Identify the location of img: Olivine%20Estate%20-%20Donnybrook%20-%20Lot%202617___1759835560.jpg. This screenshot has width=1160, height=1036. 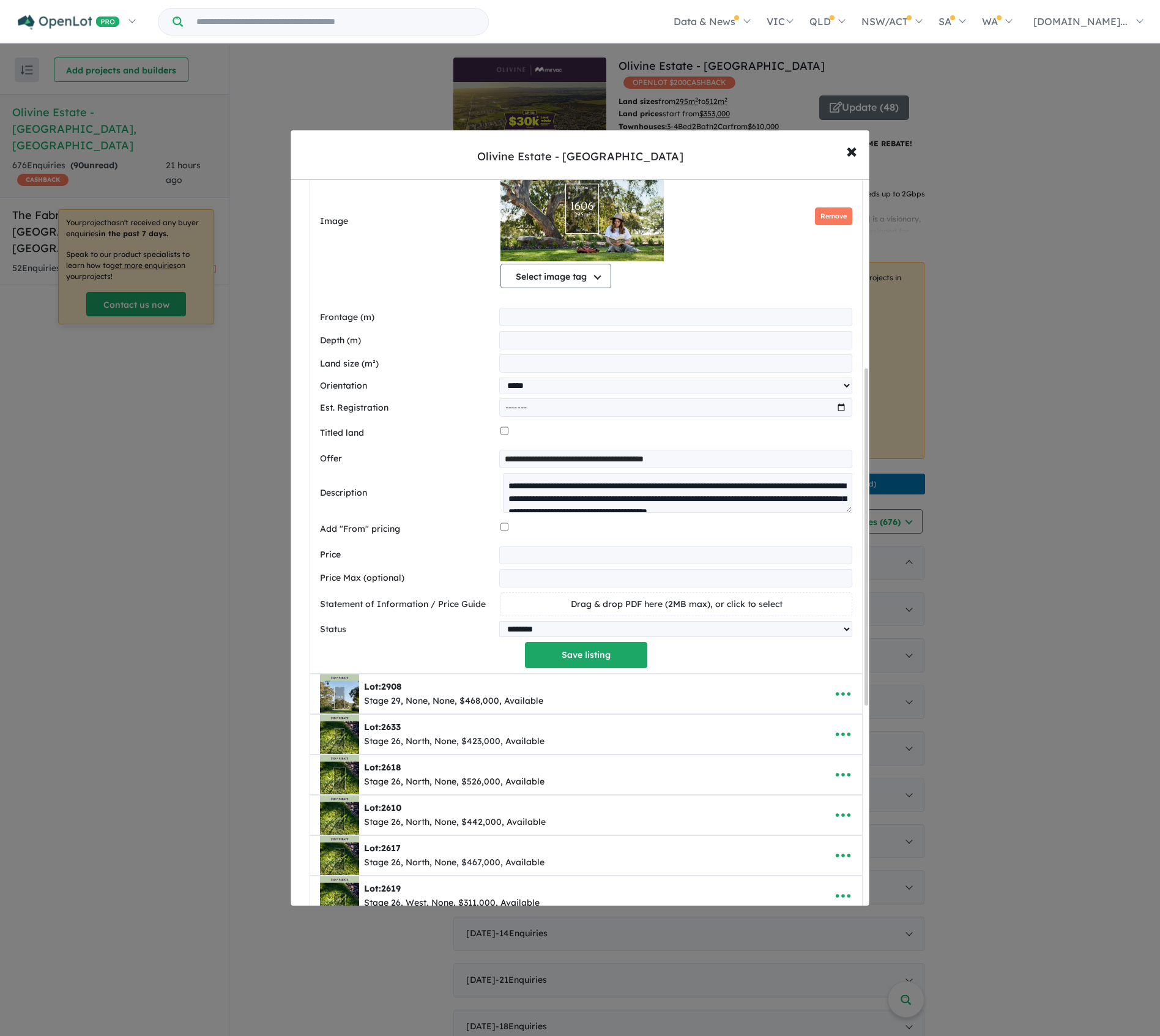
(340, 855).